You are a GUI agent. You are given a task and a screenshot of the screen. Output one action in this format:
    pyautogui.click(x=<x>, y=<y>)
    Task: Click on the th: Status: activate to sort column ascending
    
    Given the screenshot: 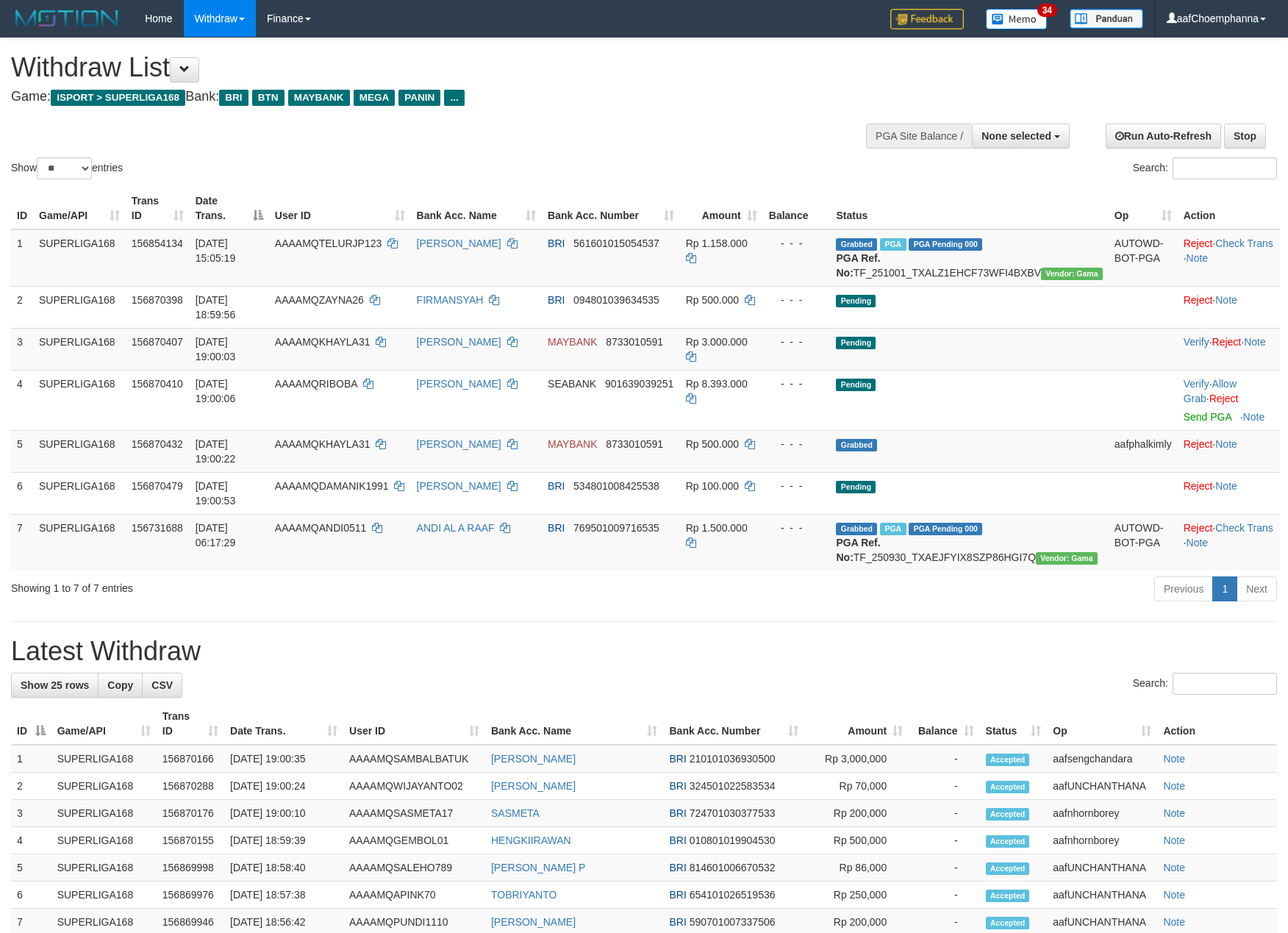 What is the action you would take?
    pyautogui.click(x=1013, y=724)
    